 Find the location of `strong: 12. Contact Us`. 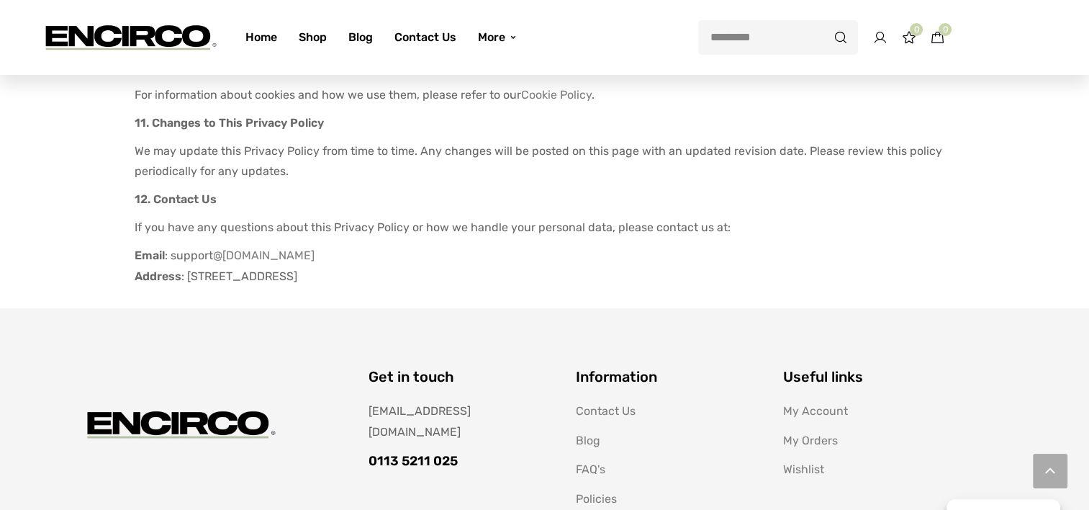

strong: 12. Contact Us is located at coordinates (176, 199).